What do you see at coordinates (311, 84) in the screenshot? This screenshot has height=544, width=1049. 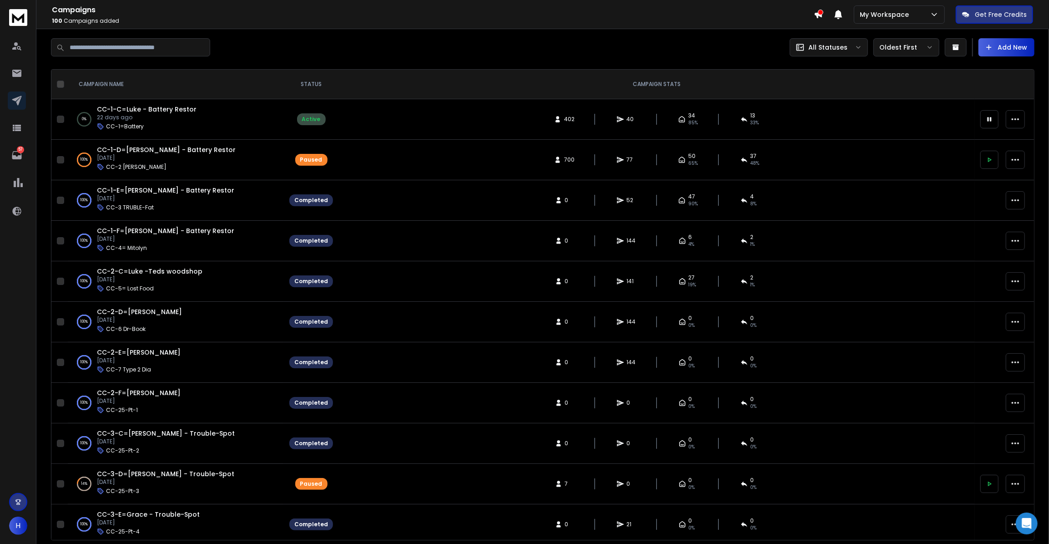 I see `th: STATUS` at bounding box center [311, 84].